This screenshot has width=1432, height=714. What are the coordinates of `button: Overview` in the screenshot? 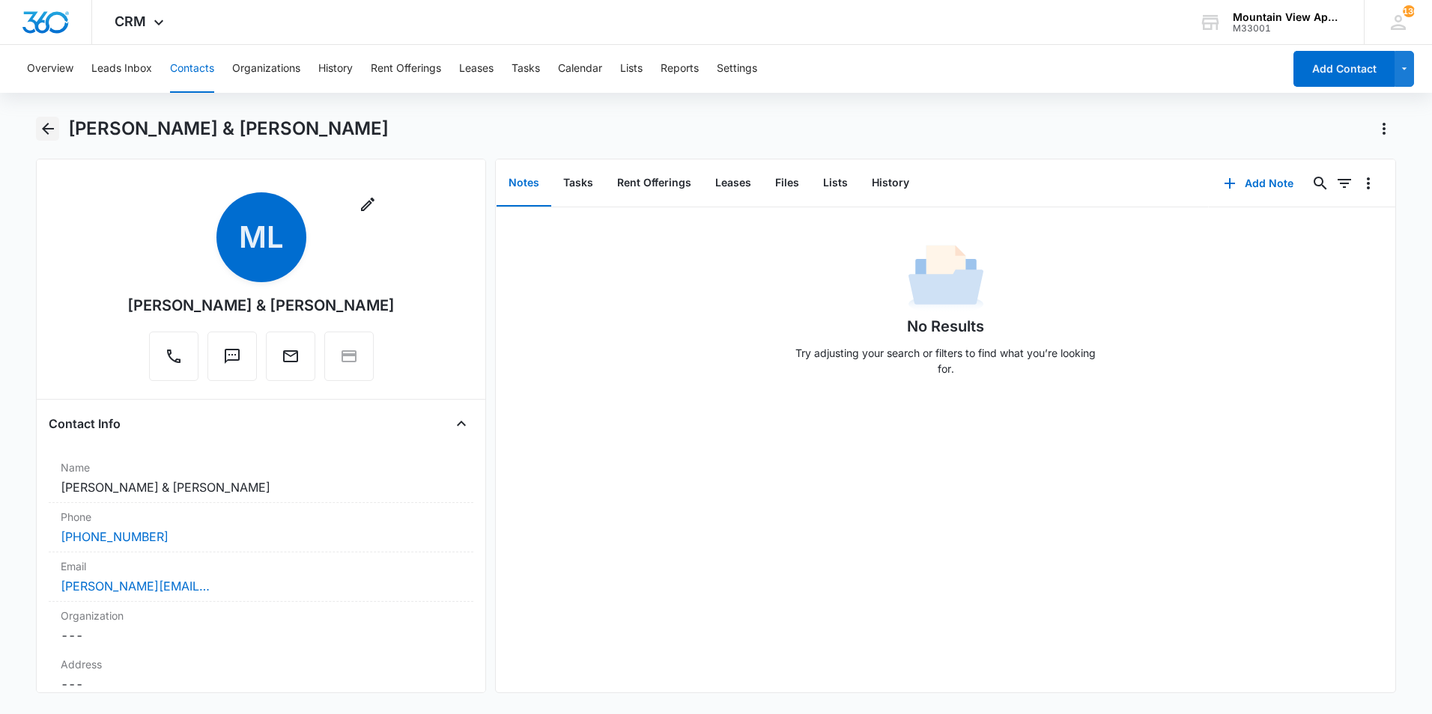 It's located at (50, 69).